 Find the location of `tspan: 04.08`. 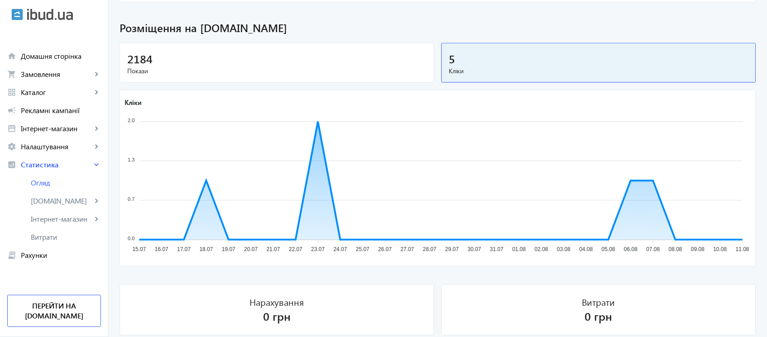

tspan: 04.08 is located at coordinates (586, 250).